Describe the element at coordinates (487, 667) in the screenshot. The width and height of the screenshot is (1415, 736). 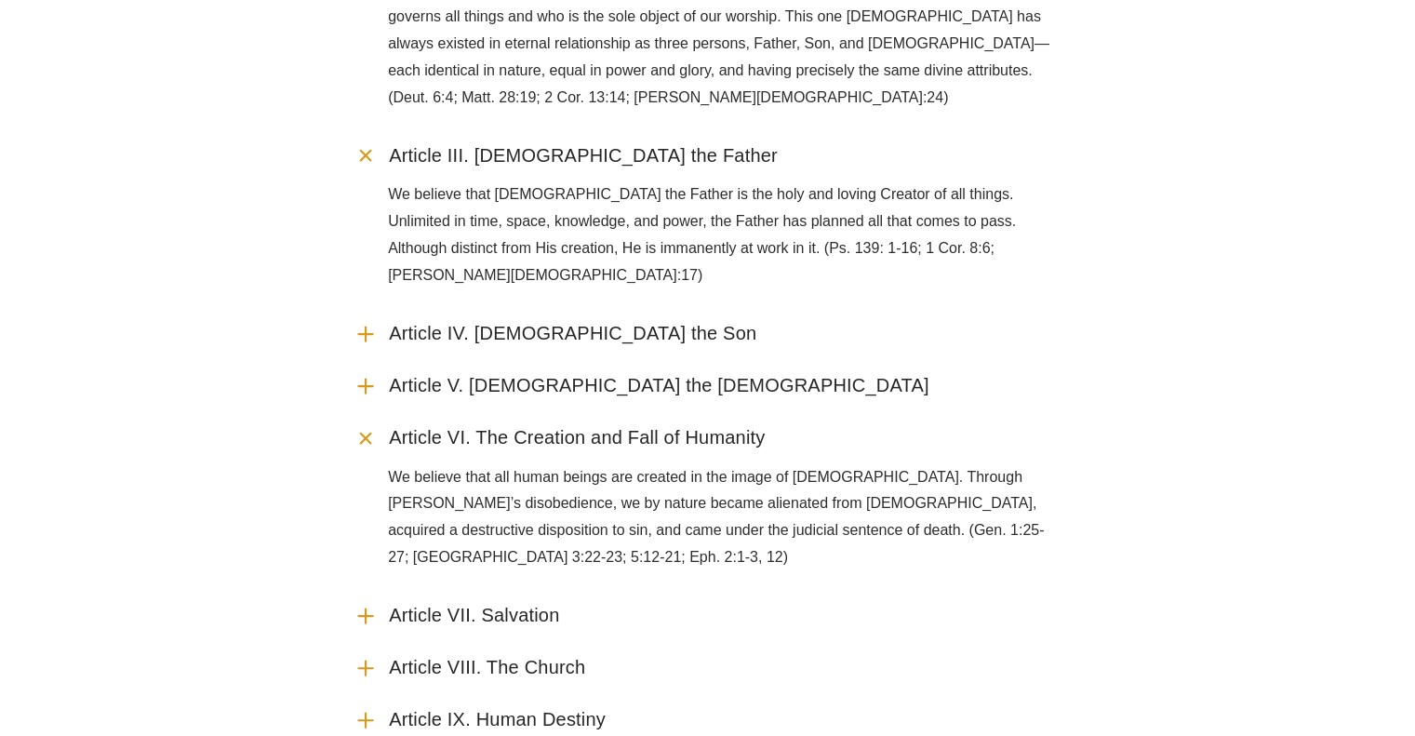
I see `span: Article VIII. The Church` at that location.